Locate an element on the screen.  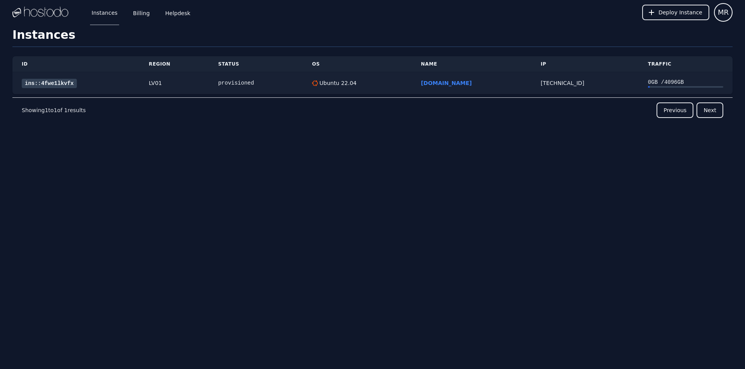
div: Ubuntu 22.04 is located at coordinates (337, 83).